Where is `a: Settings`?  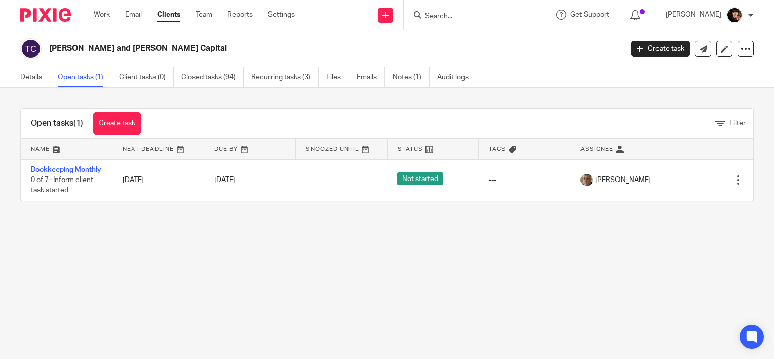
a: Settings is located at coordinates (281, 15).